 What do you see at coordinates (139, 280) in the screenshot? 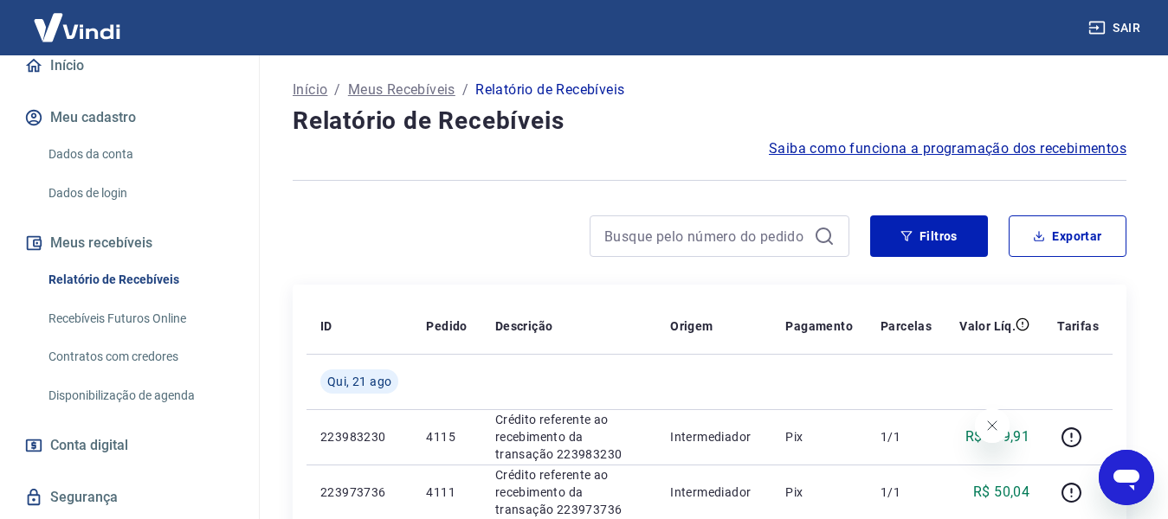
I see `a: Relatório de Recebíveis` at bounding box center [139, 280].